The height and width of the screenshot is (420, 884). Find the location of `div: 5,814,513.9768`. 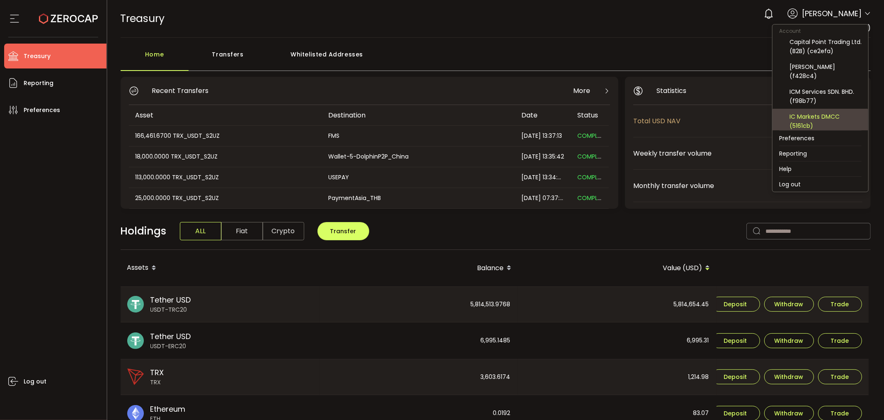

div: 5,814,513.9768 is located at coordinates (418, 304).